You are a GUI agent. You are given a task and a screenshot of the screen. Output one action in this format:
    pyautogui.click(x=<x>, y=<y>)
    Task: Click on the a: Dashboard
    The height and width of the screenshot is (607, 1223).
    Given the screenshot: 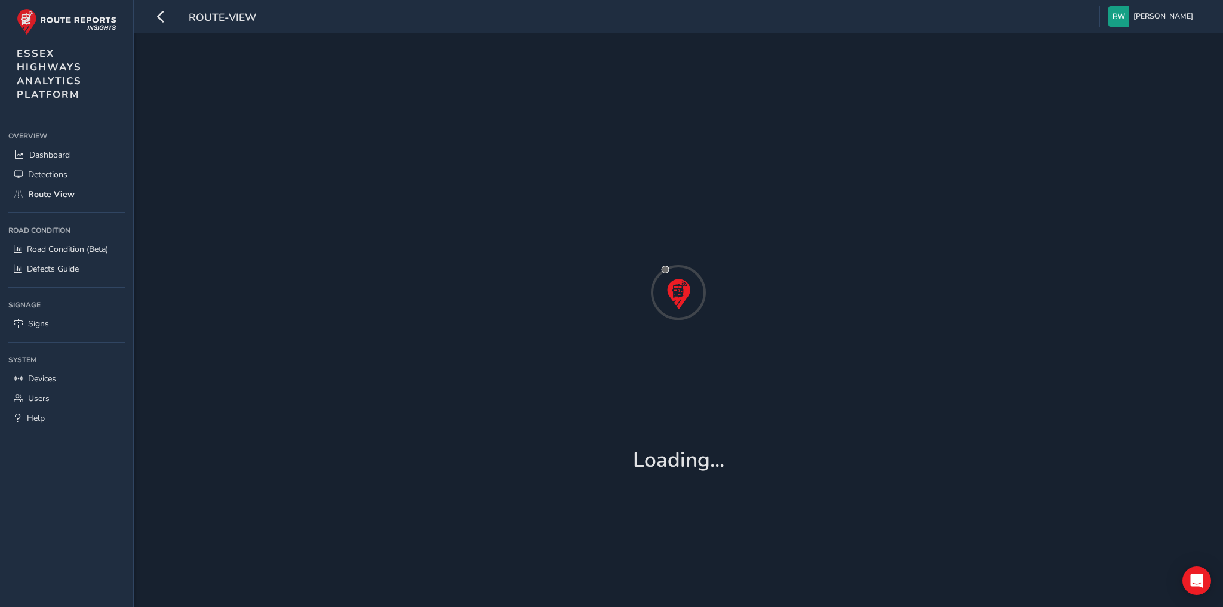 What is the action you would take?
    pyautogui.click(x=66, y=155)
    